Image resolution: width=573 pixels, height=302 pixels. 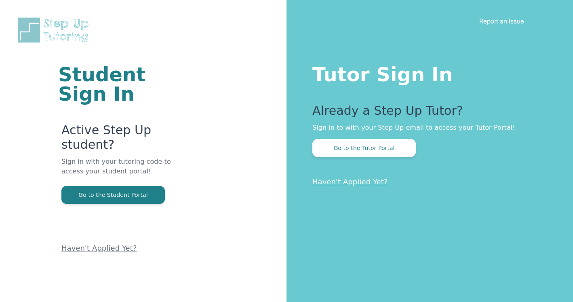 What do you see at coordinates (427, 113) in the screenshot?
I see `p: Already a Step Up Tutor?` at bounding box center [427, 113].